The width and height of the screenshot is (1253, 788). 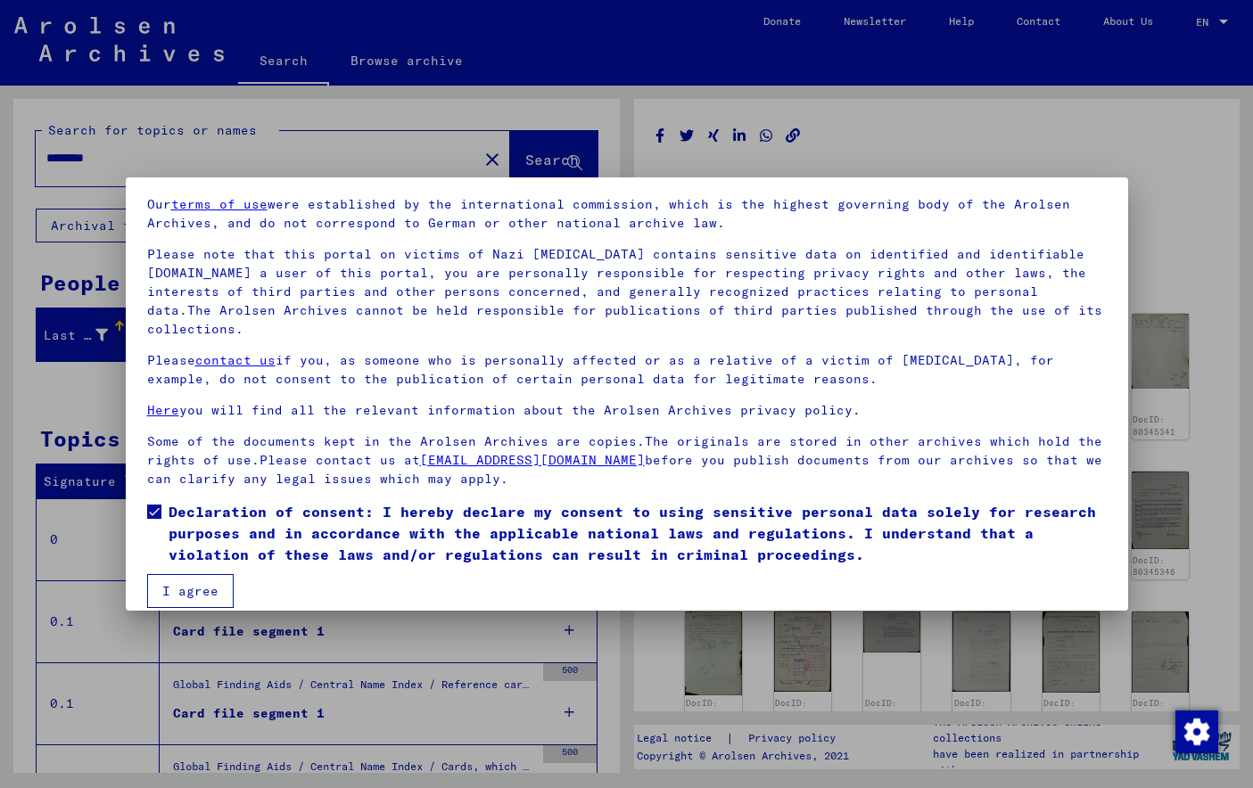 What do you see at coordinates (190, 591) in the screenshot?
I see `button: I agree` at bounding box center [190, 591].